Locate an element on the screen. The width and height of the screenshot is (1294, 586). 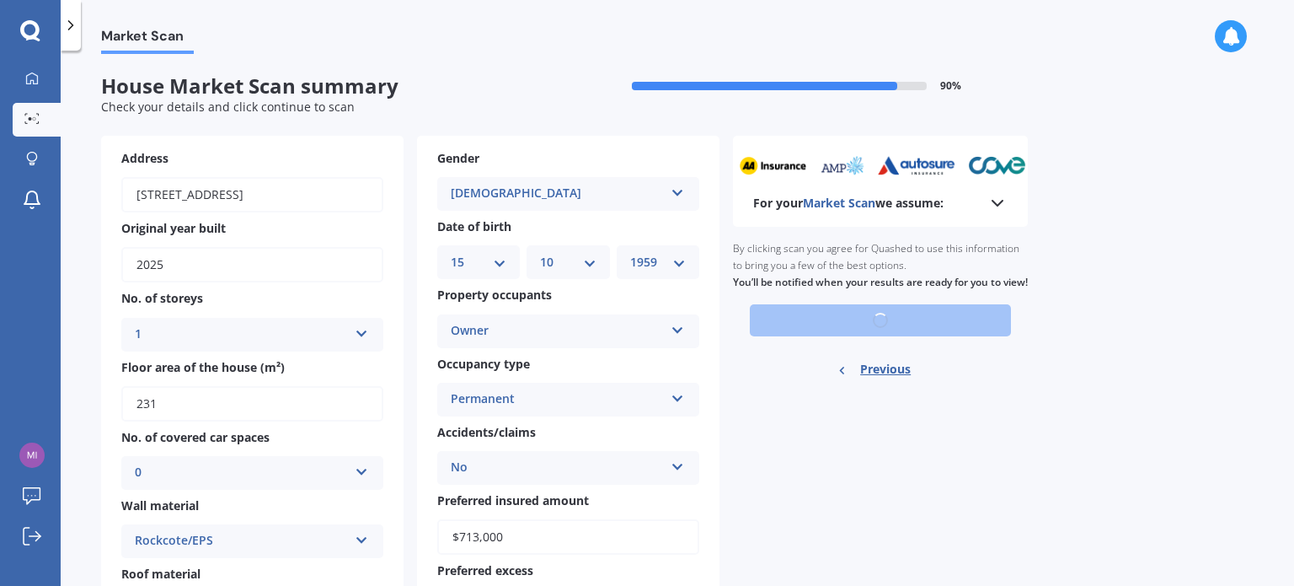
span: No. of storeys is located at coordinates (162, 298).